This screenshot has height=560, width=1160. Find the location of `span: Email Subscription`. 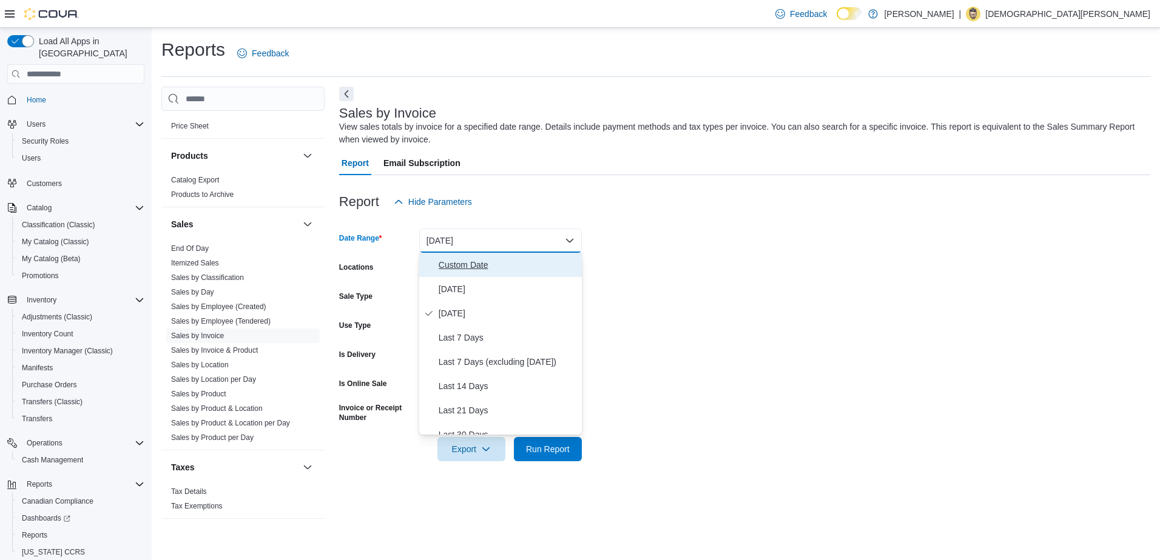

span: Email Subscription is located at coordinates (422, 163).